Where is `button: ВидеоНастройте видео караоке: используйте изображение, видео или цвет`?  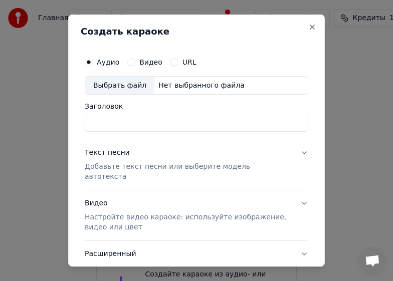 button: ВидеоНастройте видео караоке: используйте изображение, видео или цвет is located at coordinates (197, 216).